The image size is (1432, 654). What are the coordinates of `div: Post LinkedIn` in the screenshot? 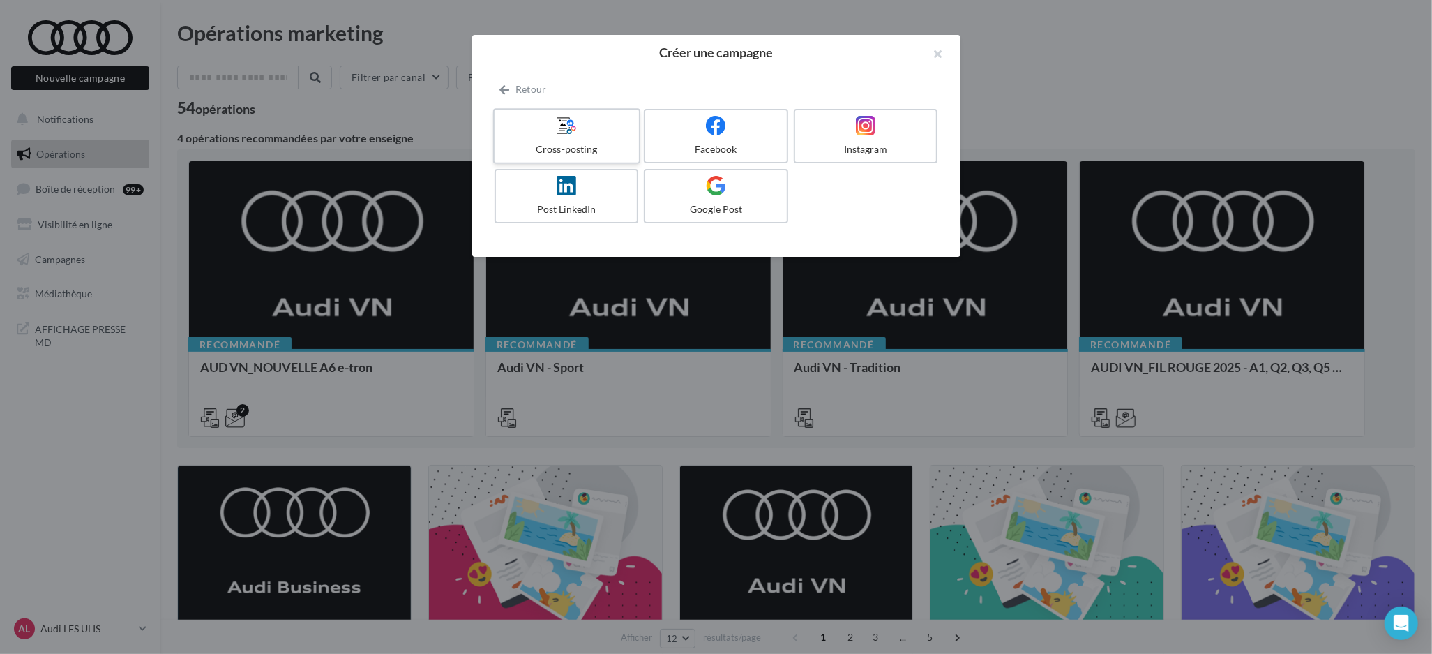 It's located at (566, 209).